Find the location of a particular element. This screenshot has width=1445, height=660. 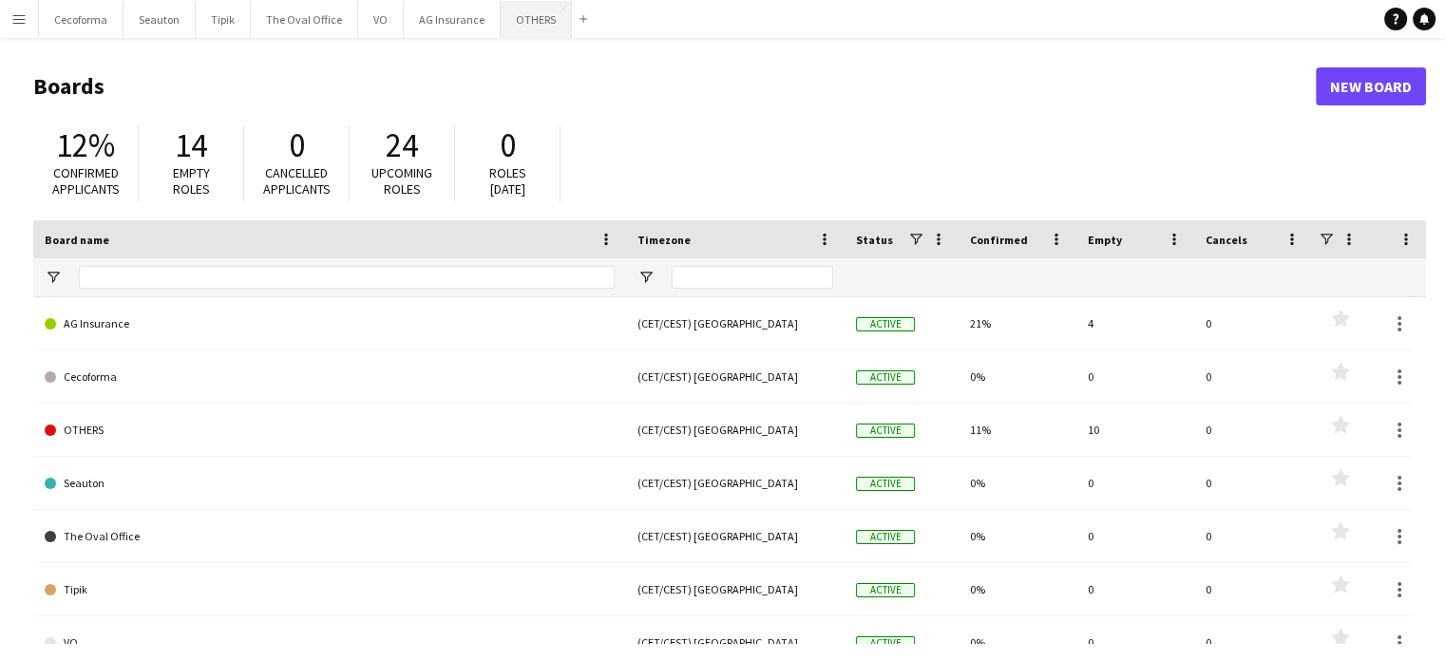

button: The Oval Office is located at coordinates (304, 19).